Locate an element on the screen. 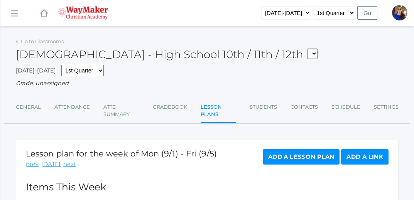  div: Stephanie Todhunter is located at coordinates (400, 13).